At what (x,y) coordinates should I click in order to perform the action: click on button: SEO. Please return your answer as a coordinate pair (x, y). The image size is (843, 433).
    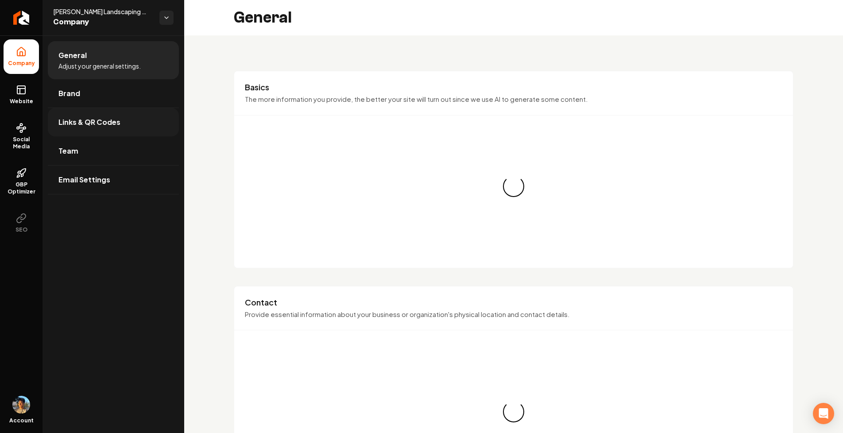
    Looking at the image, I should click on (21, 223).